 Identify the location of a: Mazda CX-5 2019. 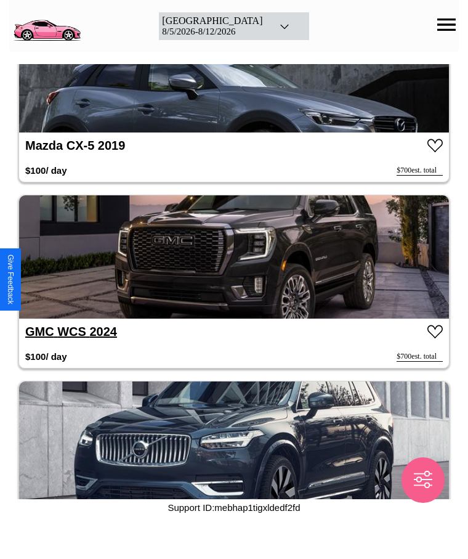
(75, 145).